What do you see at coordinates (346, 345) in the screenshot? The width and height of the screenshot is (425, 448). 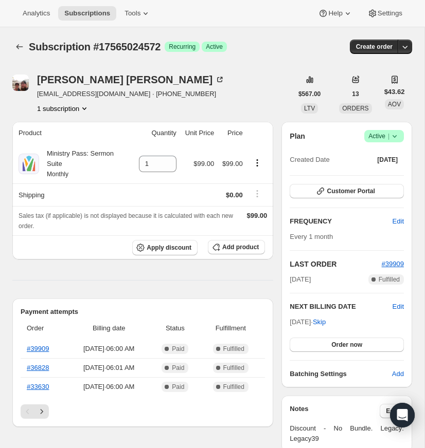 I see `button: Order now` at bounding box center [346, 345].